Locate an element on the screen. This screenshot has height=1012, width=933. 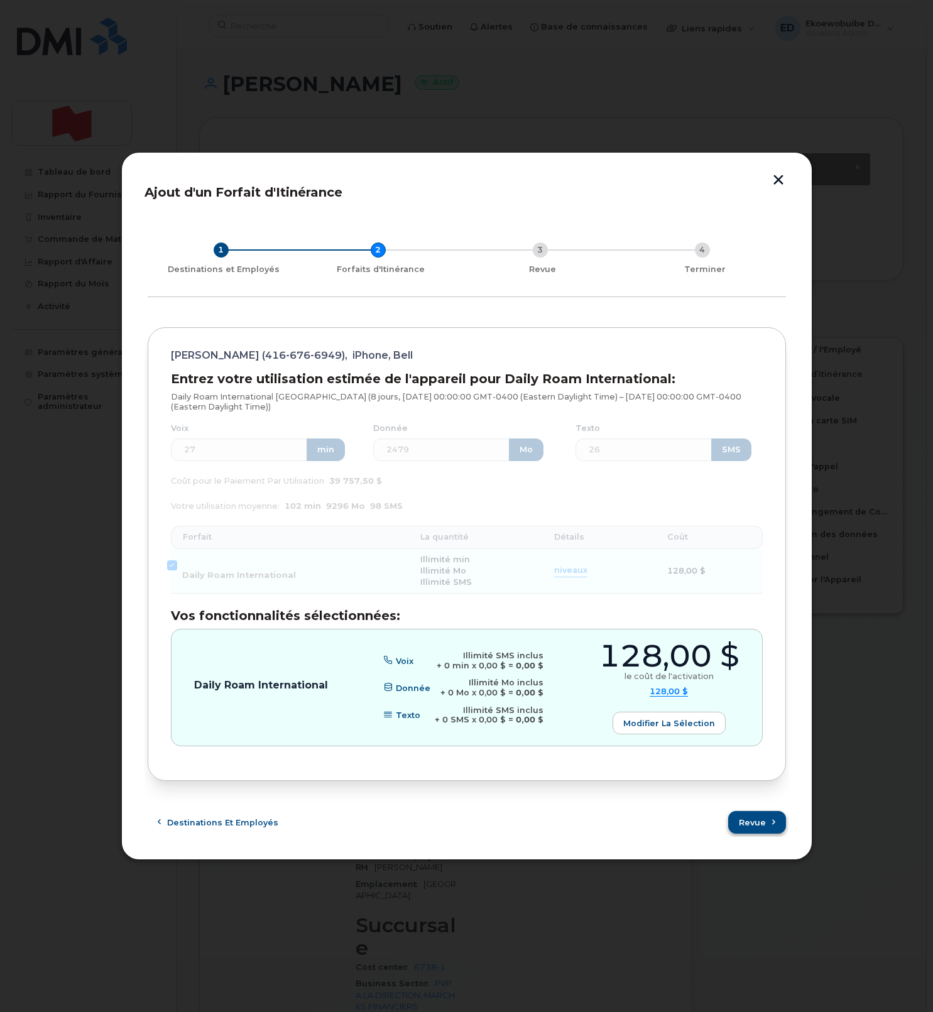
button: Destinations et Employés is located at coordinates (219, 822).